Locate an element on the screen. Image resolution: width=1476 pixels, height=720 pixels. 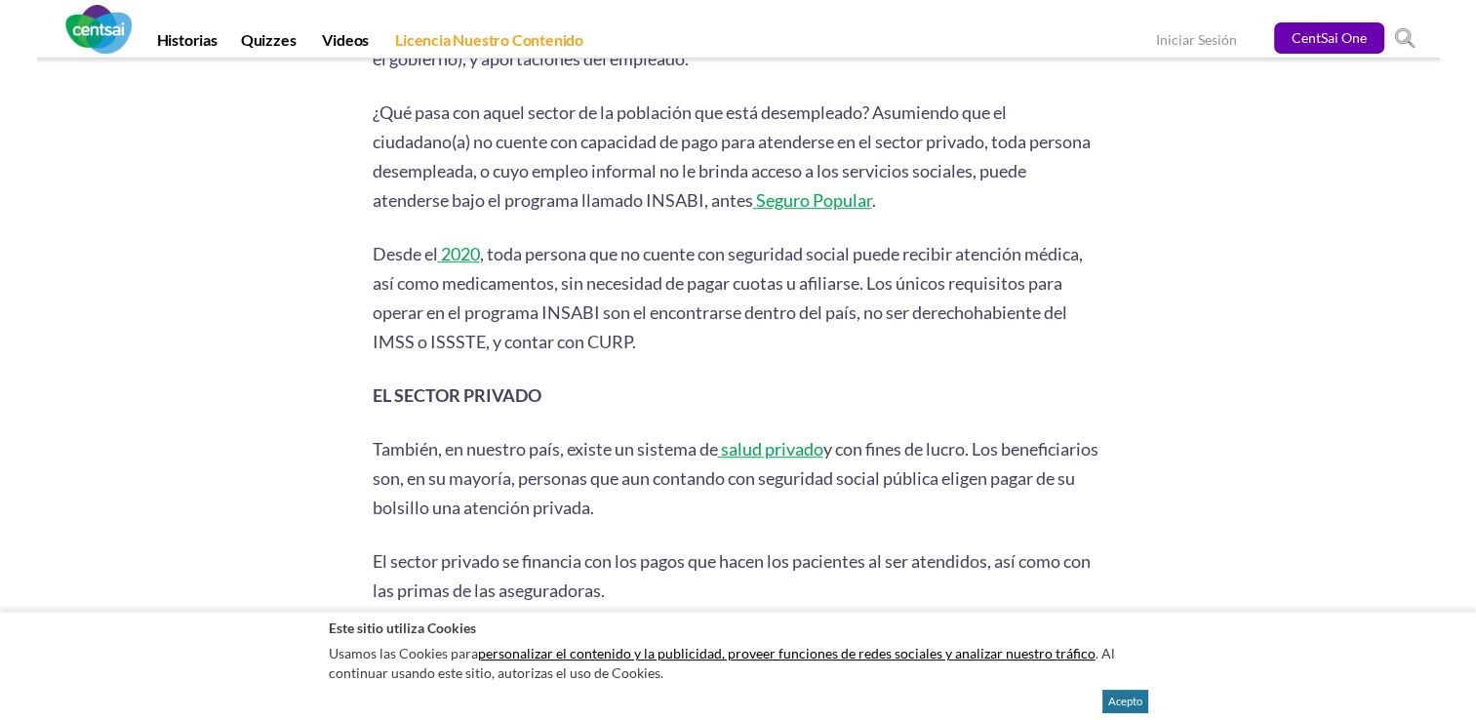
a: 2020 is located at coordinates (458, 254).